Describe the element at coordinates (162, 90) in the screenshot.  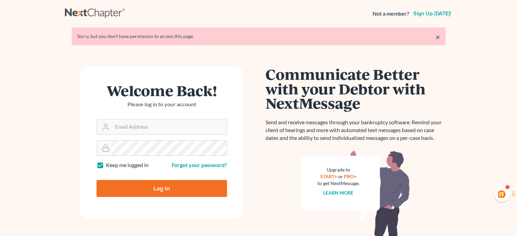
I see `h1: Welcome Back!` at that location.